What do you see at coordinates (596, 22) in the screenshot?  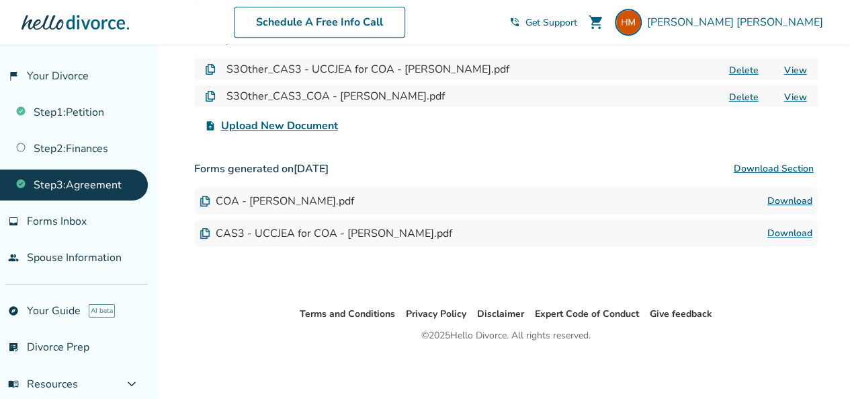 I see `span: shopping_cart` at bounding box center [596, 22].